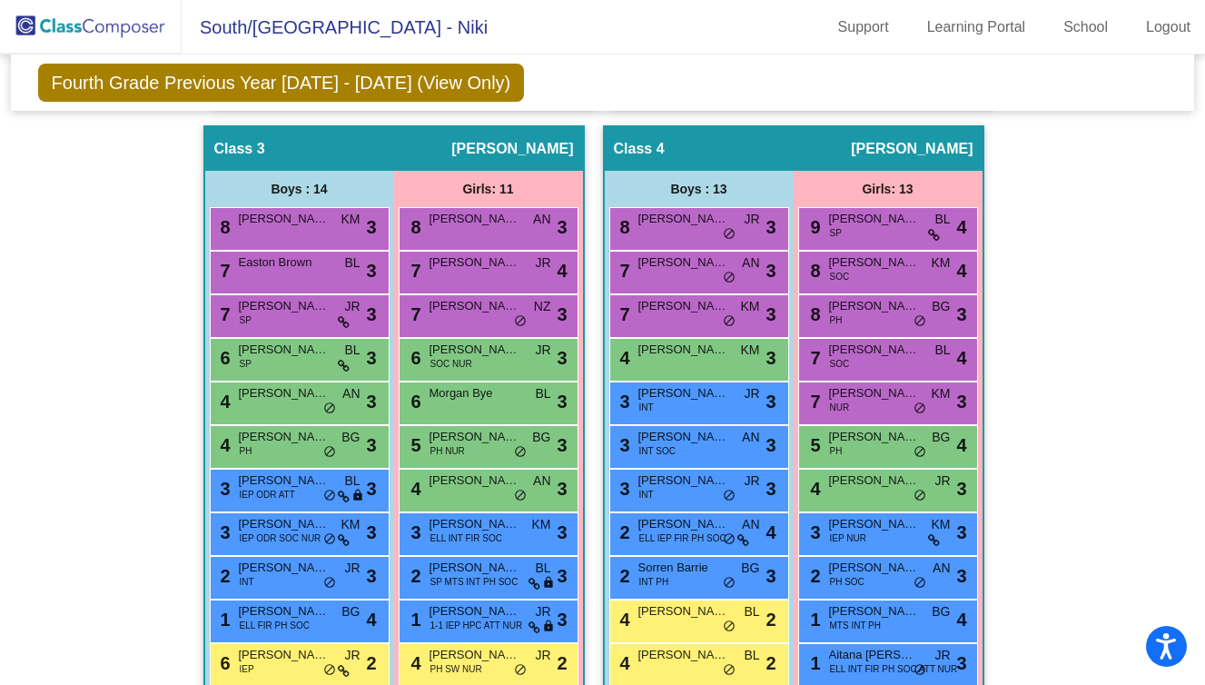 Image resolution: width=1205 pixels, height=685 pixels. Describe the element at coordinates (300, 189) in the screenshot. I see `div: Boys : 14` at that location.